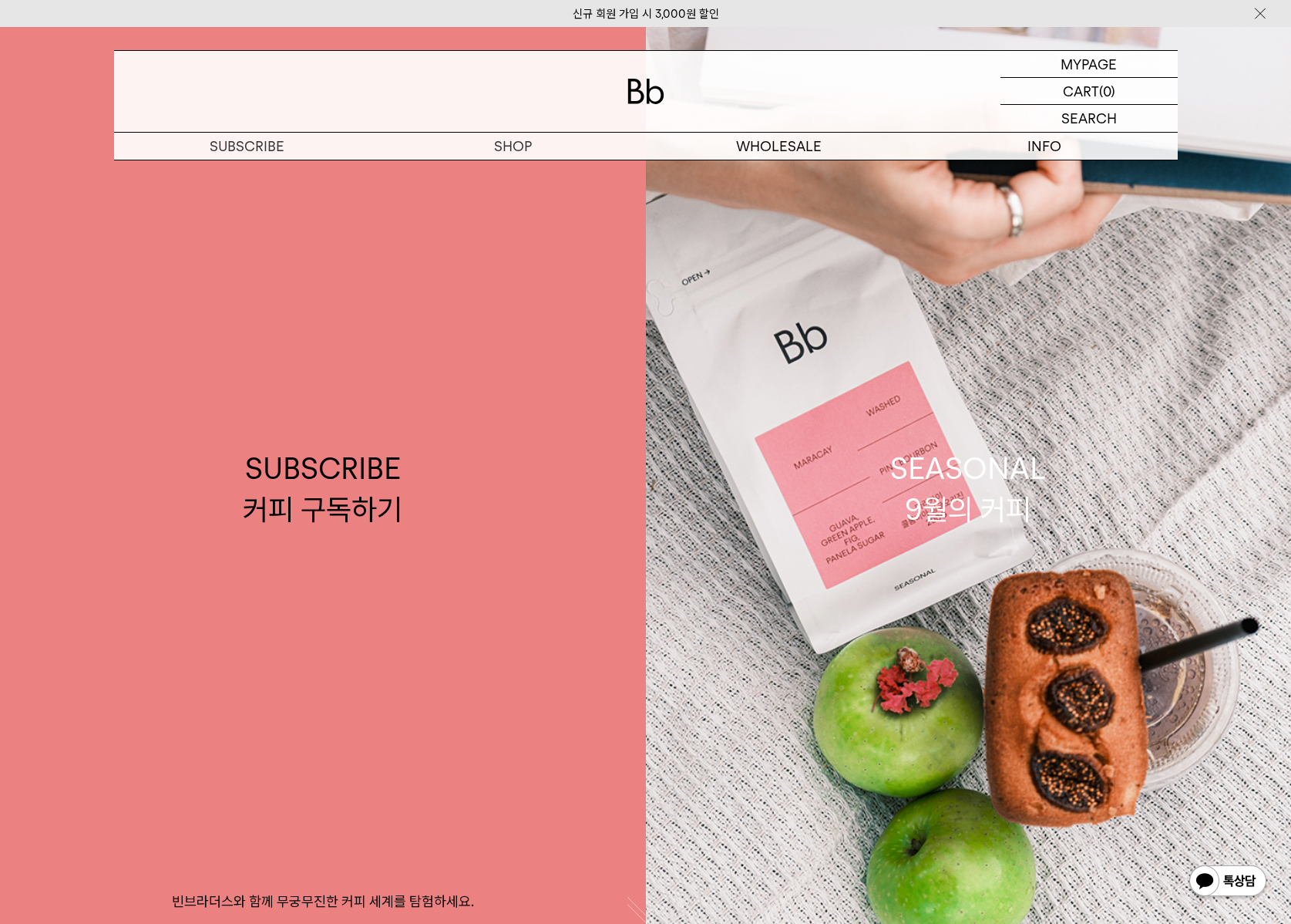 This screenshot has width=1291, height=924. What do you see at coordinates (779, 146) in the screenshot?
I see `p: WHOLESALE` at bounding box center [779, 146].